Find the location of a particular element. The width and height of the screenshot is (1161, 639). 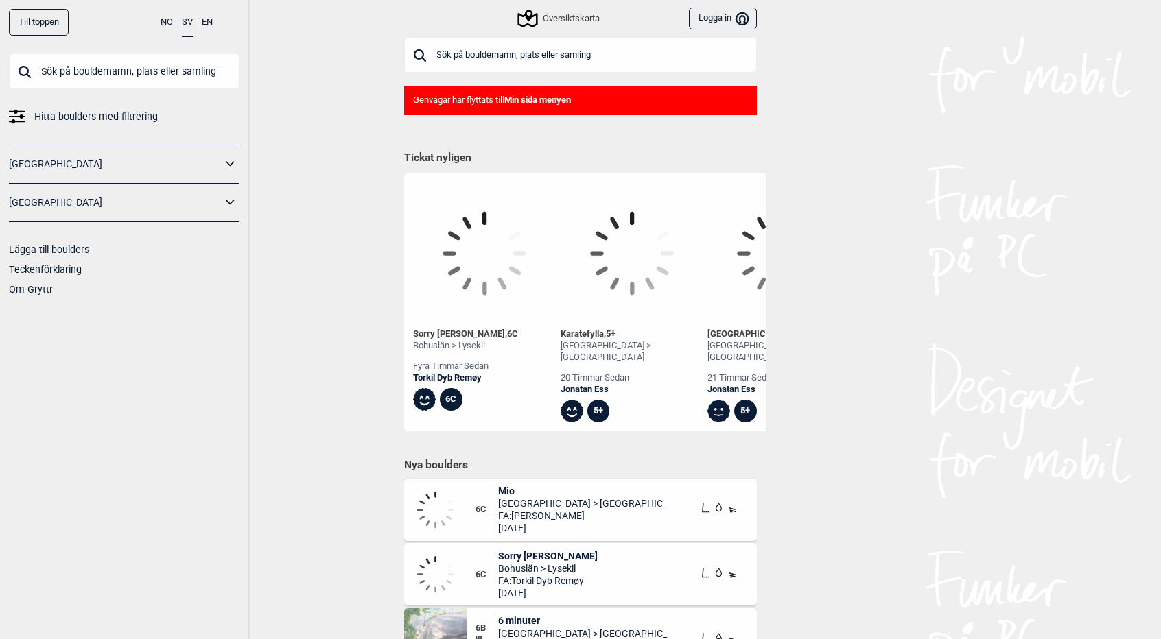

div: 21 timmar sedan is located at coordinates (779, 378).